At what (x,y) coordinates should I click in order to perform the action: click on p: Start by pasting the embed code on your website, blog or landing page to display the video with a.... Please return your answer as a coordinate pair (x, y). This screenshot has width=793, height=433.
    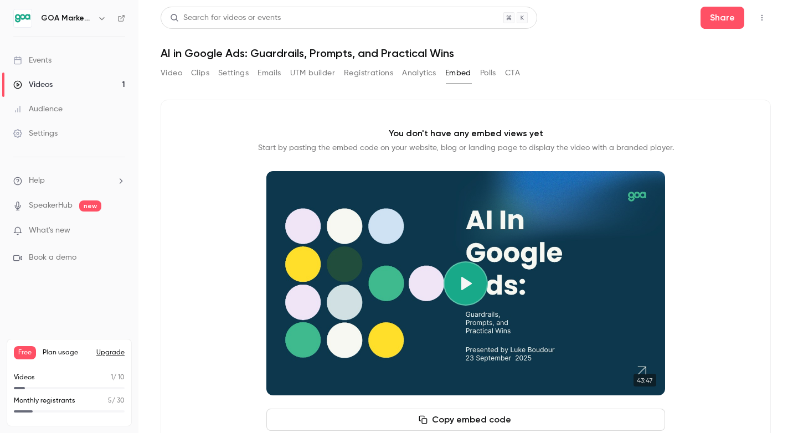
    Looking at the image, I should click on (466, 148).